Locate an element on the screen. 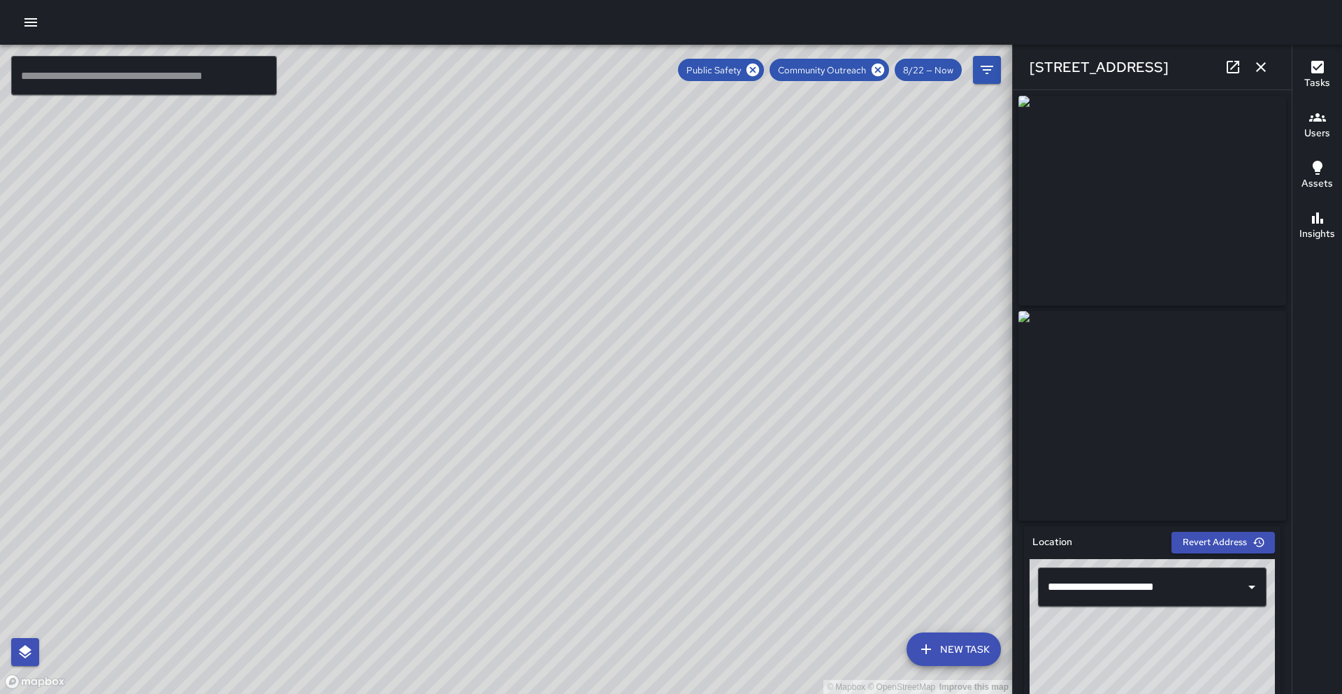  button: Tasks is located at coordinates (1317, 75).